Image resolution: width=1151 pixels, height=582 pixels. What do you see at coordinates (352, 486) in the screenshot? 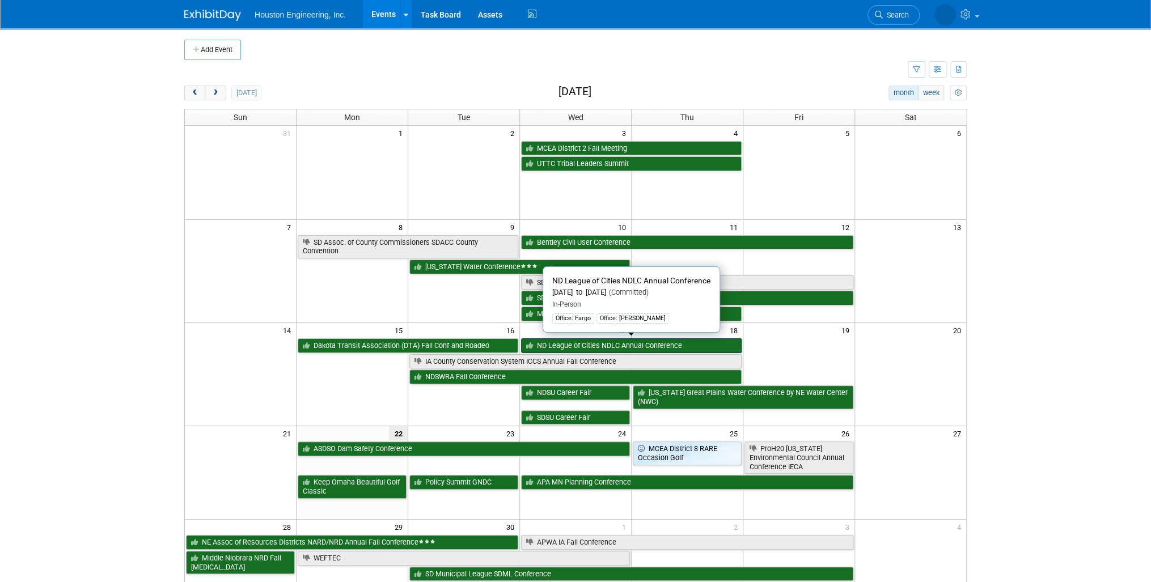
I see `a: Keep Omaha Beautiful Golf Classic` at bounding box center [352, 486].